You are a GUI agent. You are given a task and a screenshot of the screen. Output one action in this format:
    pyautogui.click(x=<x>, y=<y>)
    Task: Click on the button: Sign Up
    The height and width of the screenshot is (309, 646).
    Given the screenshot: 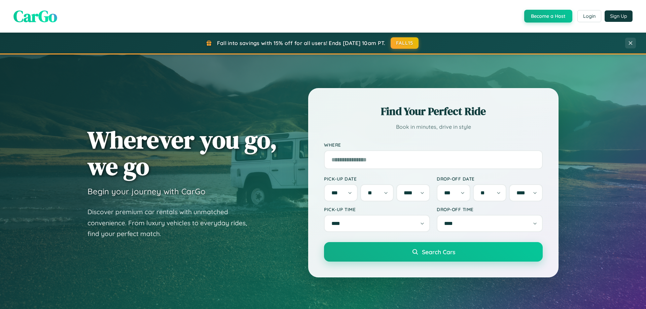 What is the action you would take?
    pyautogui.click(x=618, y=16)
    